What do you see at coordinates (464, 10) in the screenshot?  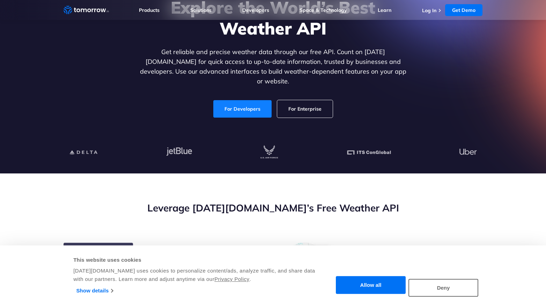 I see `a: Get Demo` at bounding box center [464, 10].